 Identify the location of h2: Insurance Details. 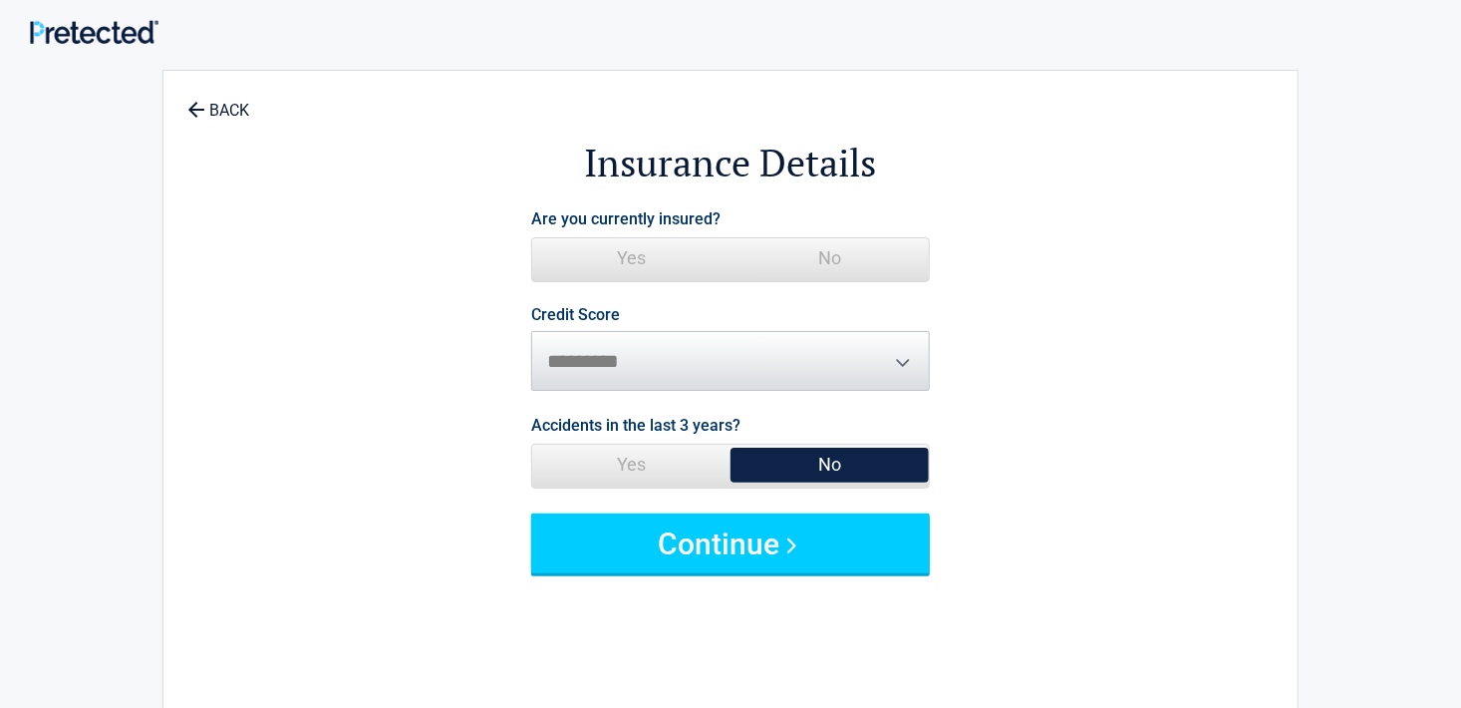
(731, 162).